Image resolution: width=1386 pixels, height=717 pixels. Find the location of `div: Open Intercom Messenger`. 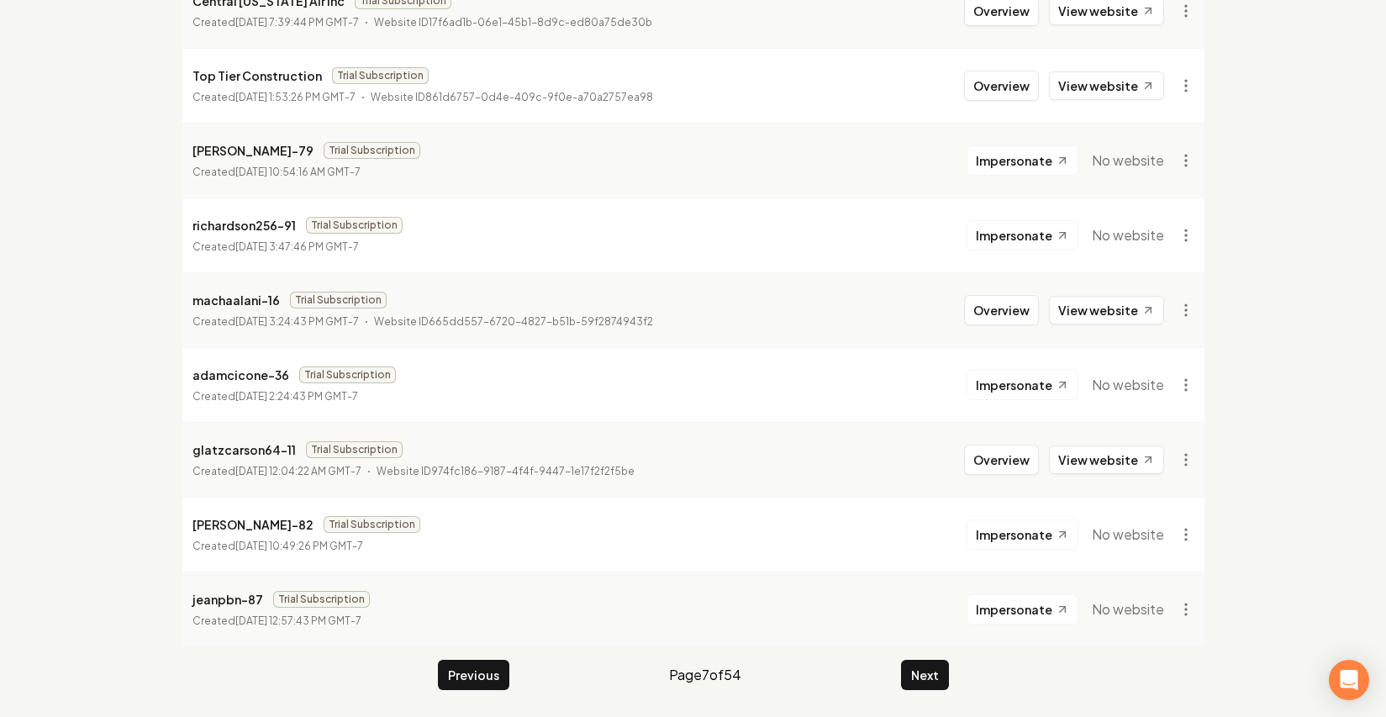

div: Open Intercom Messenger is located at coordinates (1349, 680).